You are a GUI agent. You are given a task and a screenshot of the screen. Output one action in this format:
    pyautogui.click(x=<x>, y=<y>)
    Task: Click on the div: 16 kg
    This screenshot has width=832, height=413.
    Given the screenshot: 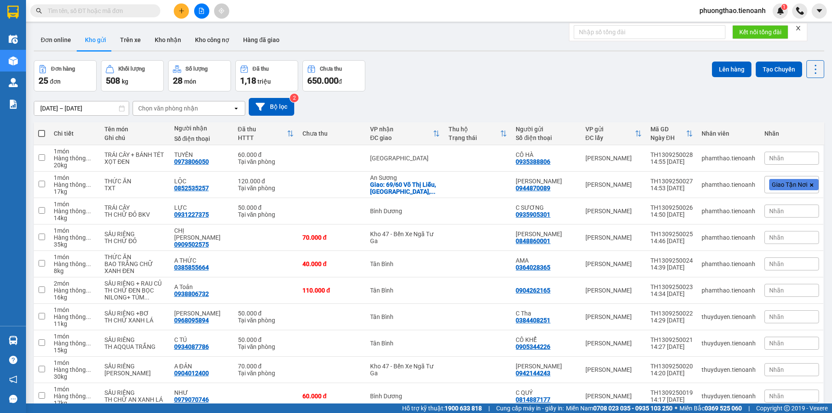 What is the action you would take?
    pyautogui.click(x=74, y=297)
    